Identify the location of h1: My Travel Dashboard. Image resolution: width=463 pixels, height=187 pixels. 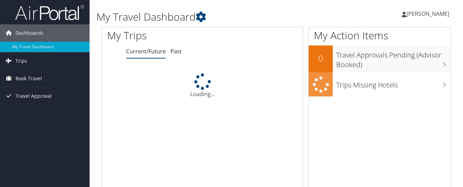
(217, 17).